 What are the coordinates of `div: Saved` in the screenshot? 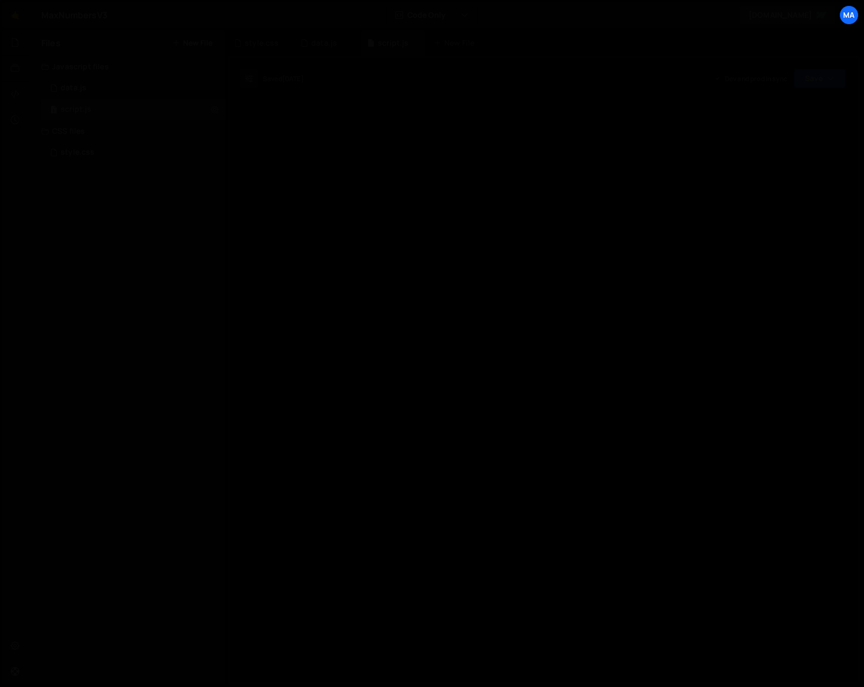 It's located at (283, 78).